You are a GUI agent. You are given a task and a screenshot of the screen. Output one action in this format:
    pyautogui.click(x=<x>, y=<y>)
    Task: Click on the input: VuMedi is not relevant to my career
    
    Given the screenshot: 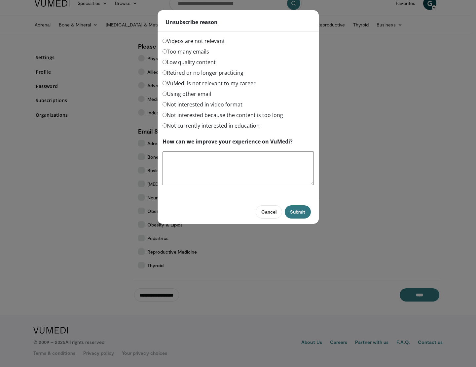 What is the action you would take?
    pyautogui.click(x=164, y=83)
    